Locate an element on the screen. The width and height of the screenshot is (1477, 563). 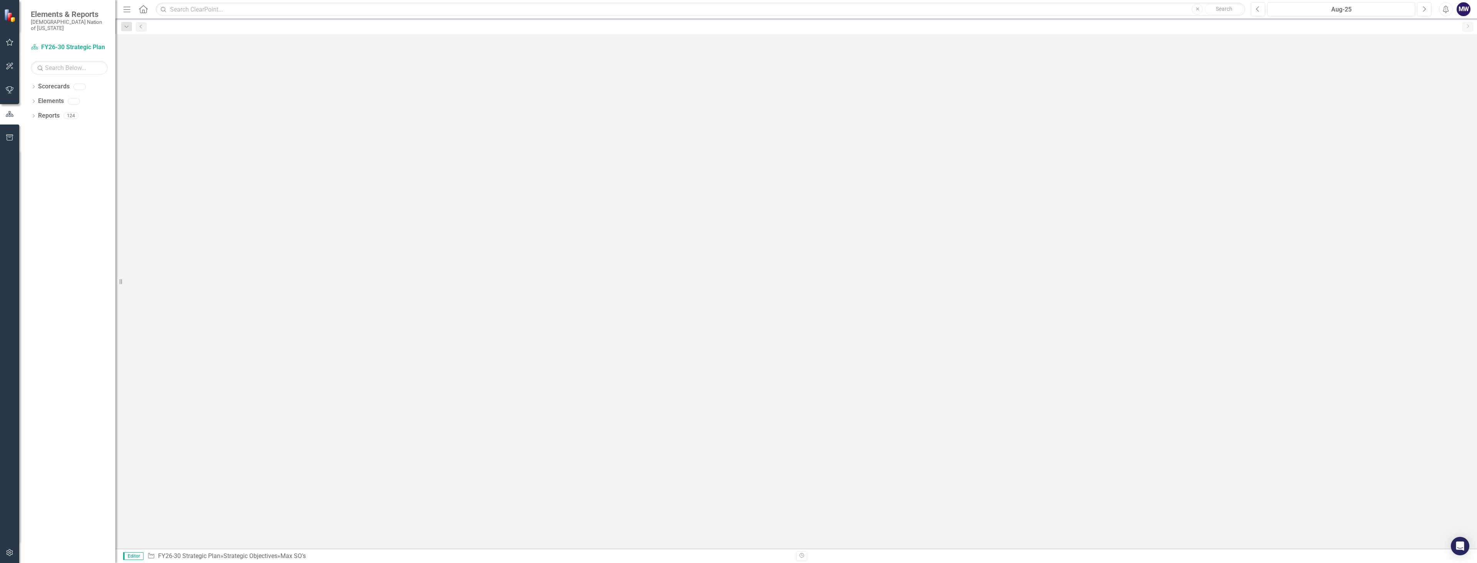
span: Editor is located at coordinates (133, 556).